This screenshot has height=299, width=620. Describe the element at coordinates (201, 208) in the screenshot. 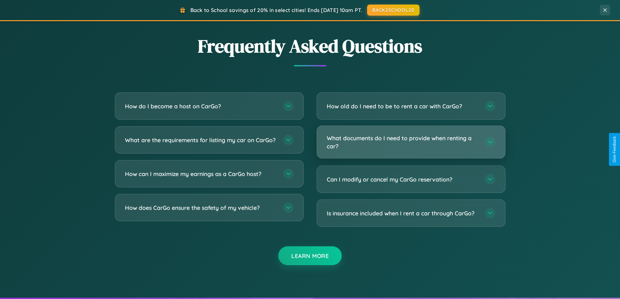

I see `h3: How does CarGo ensure the safety of my vehicle?` at that location.